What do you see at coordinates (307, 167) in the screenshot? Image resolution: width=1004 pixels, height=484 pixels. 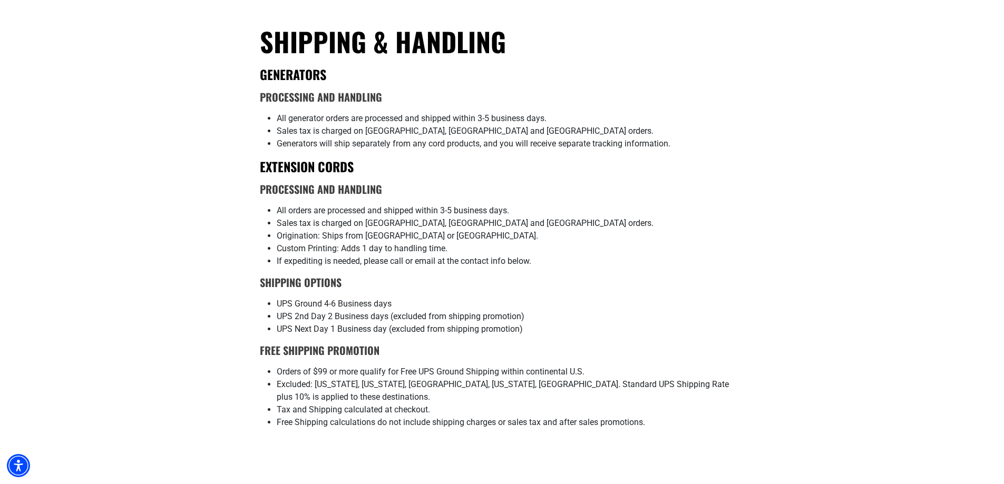 I see `strong: EXTENSION CORDS` at bounding box center [307, 167].